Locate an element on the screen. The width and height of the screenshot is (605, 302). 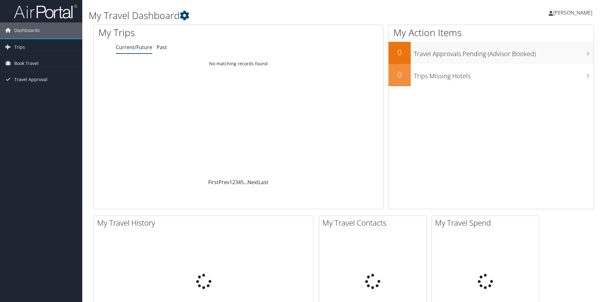
h1: My Trips is located at coordinates (178, 33).